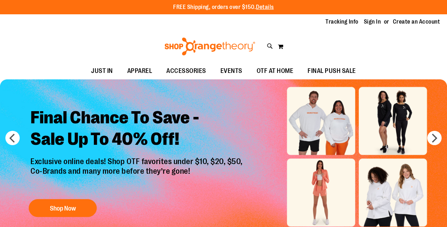 This screenshot has width=447, height=227. I want to click on span: OTF AT HOME, so click(275, 71).